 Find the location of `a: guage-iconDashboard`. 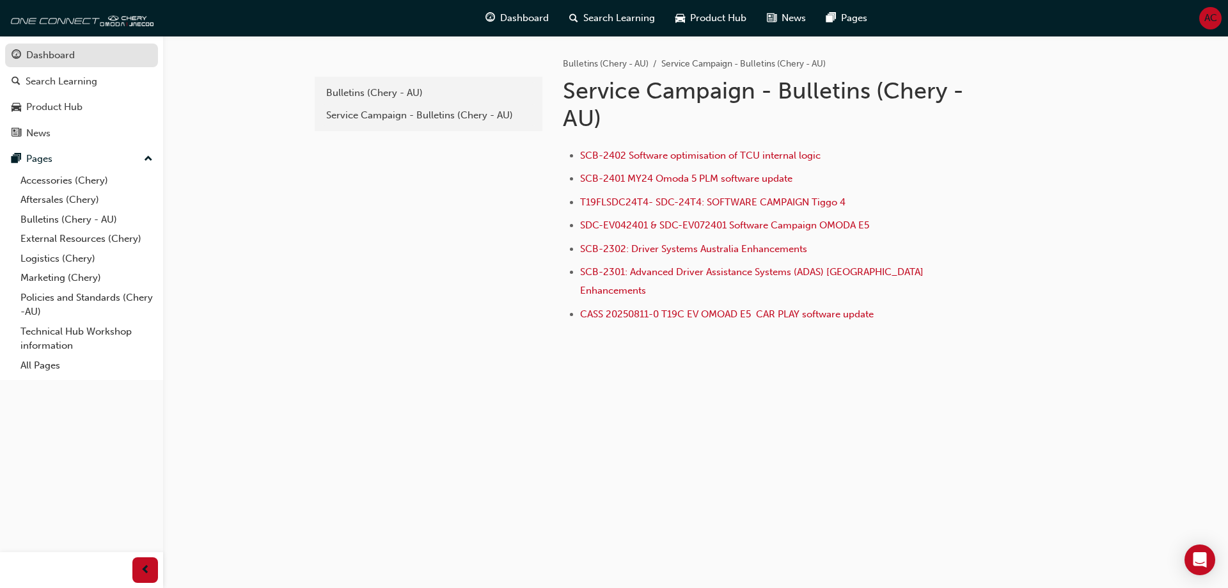

a: guage-iconDashboard is located at coordinates (517, 18).